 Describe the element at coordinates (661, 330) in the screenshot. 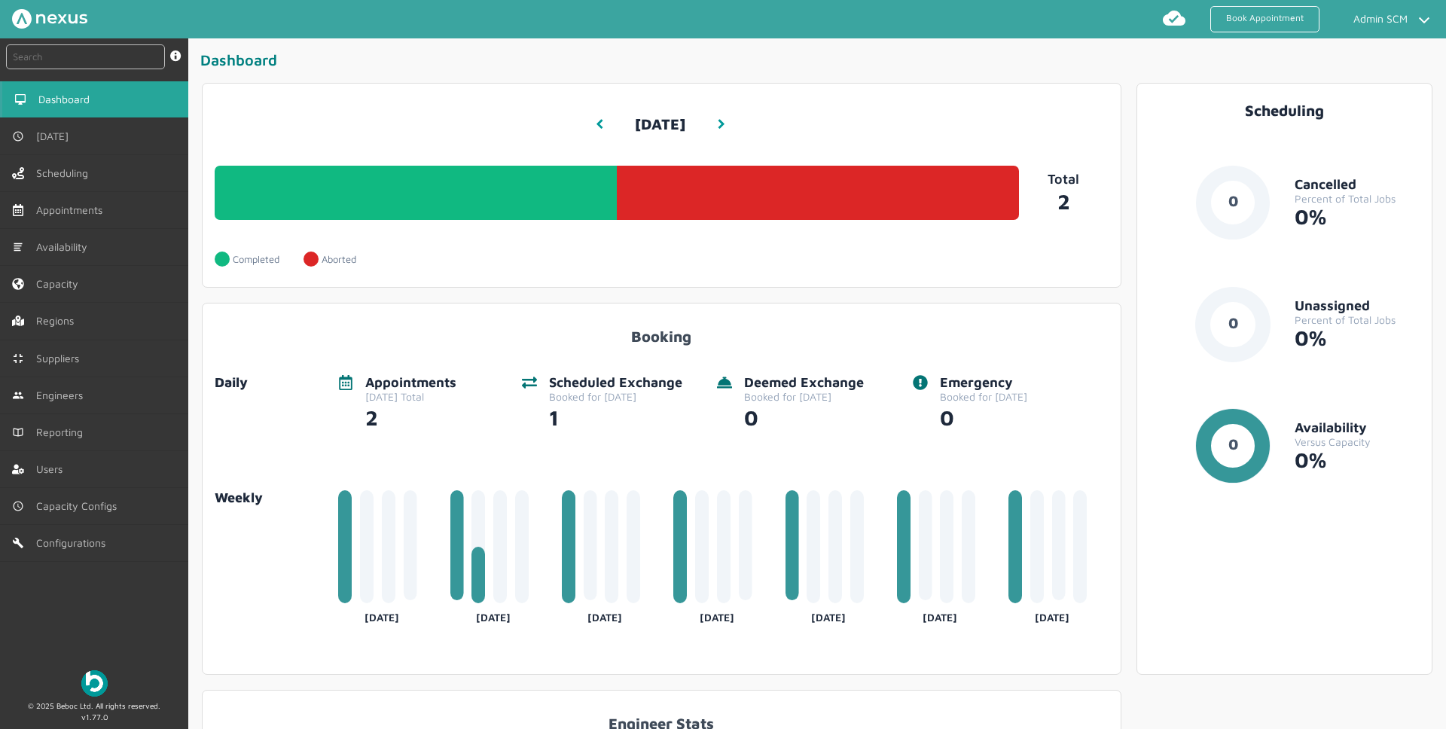

I see `div: Booking` at that location.